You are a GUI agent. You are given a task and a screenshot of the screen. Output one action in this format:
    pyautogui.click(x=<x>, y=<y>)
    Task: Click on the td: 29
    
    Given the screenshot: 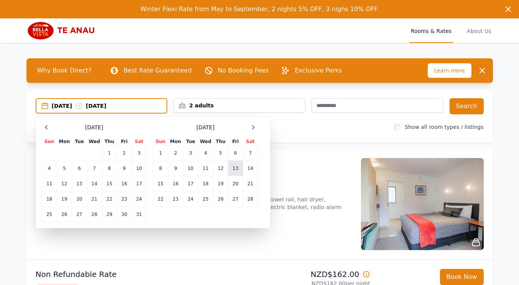 What is the action you would take?
    pyautogui.click(x=109, y=215)
    